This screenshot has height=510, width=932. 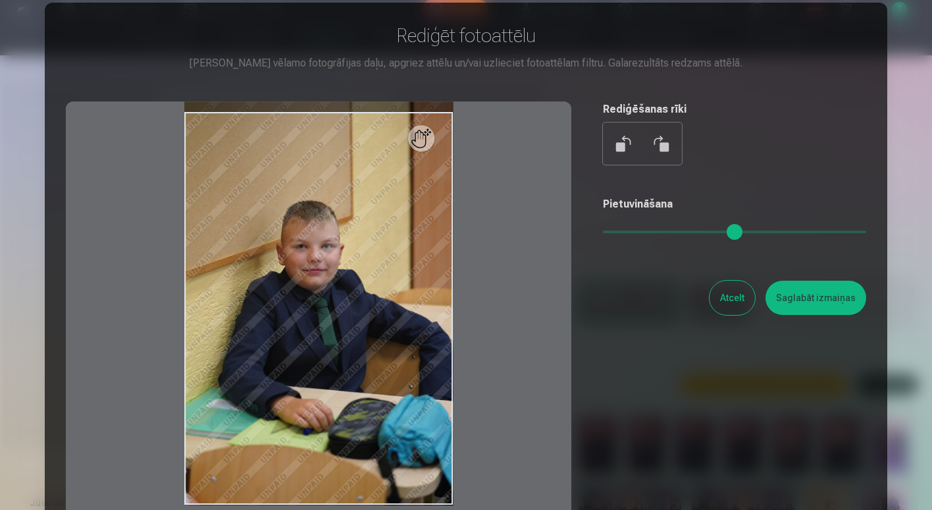 I want to click on h3: Rediģēt fotoattēlu, so click(x=466, y=36).